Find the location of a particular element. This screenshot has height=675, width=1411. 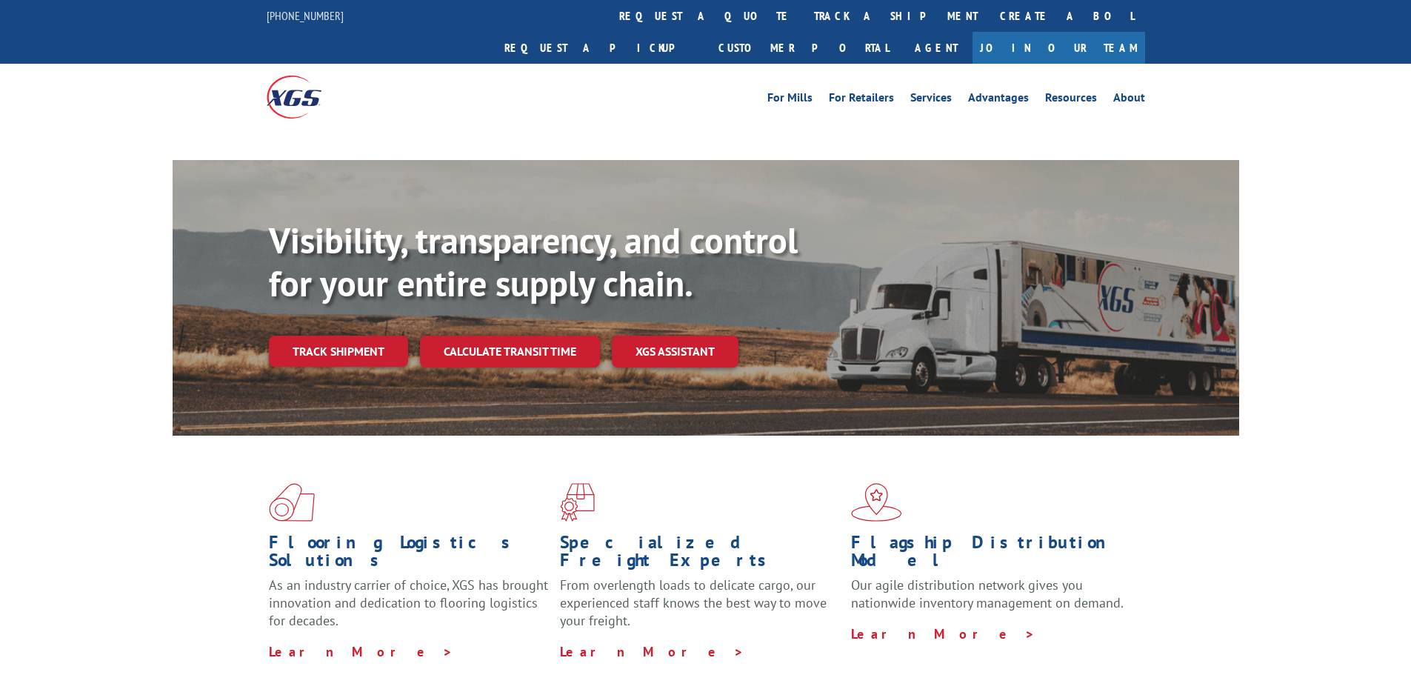

b: Visibility, transparency, and control for your entire supply chain. is located at coordinates (533, 261).